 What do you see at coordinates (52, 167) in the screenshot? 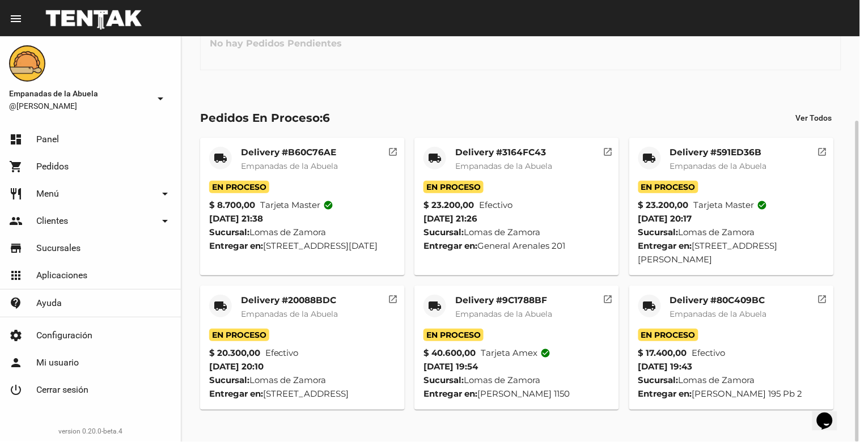
I see `span: Pedidos` at bounding box center [52, 167].